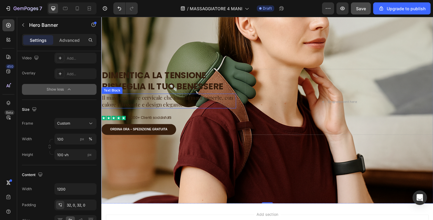 The height and width of the screenshot is (220, 433). I want to click on div: Undo/Redo, so click(126, 8).